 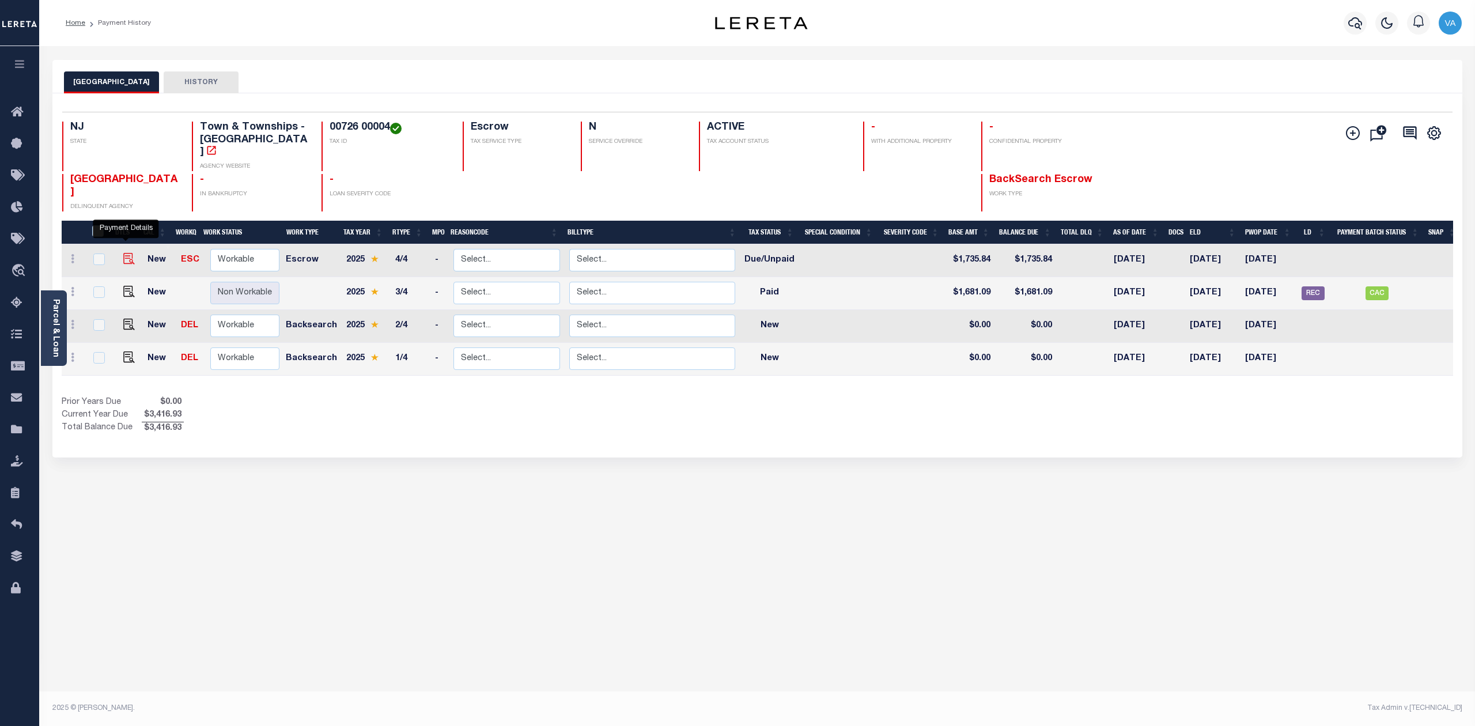 I want to click on th: RType: activate to sort column ascending, so click(x=407, y=232).